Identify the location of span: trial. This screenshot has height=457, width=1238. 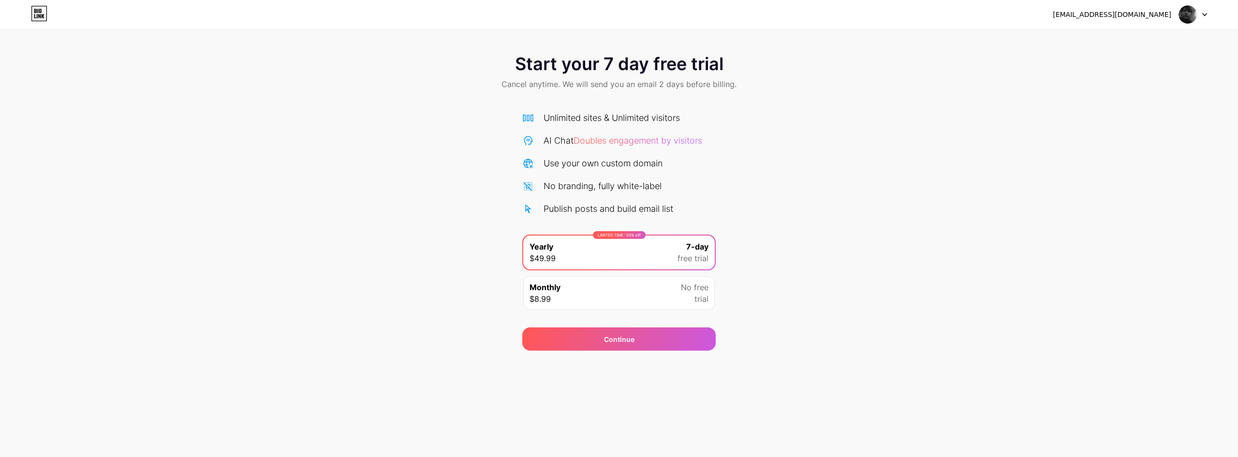
(701, 299).